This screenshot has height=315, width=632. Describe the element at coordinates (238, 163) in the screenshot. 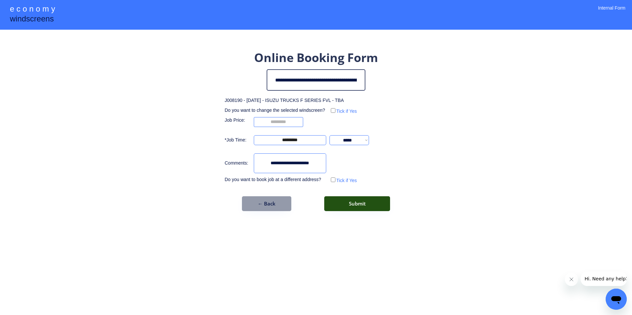

I see `div: Comments:` at that location.